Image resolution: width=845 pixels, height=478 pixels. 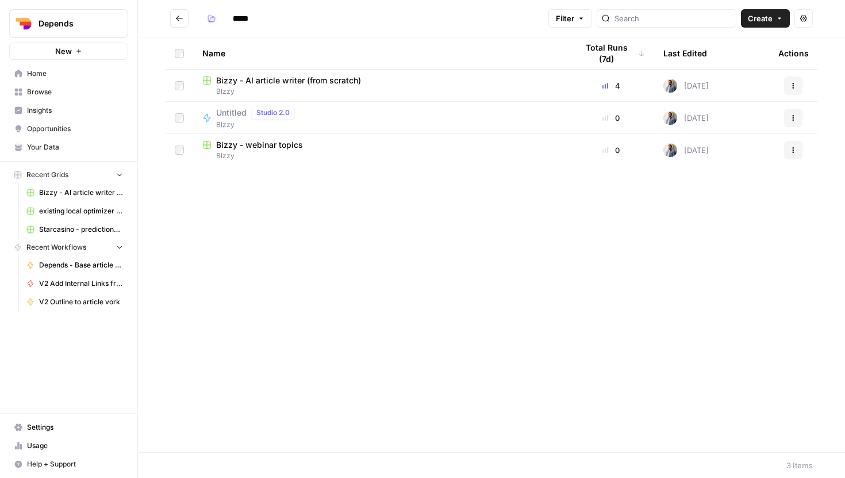 What do you see at coordinates (24, 24) in the screenshot?
I see `img: Depends Logo` at bounding box center [24, 24].